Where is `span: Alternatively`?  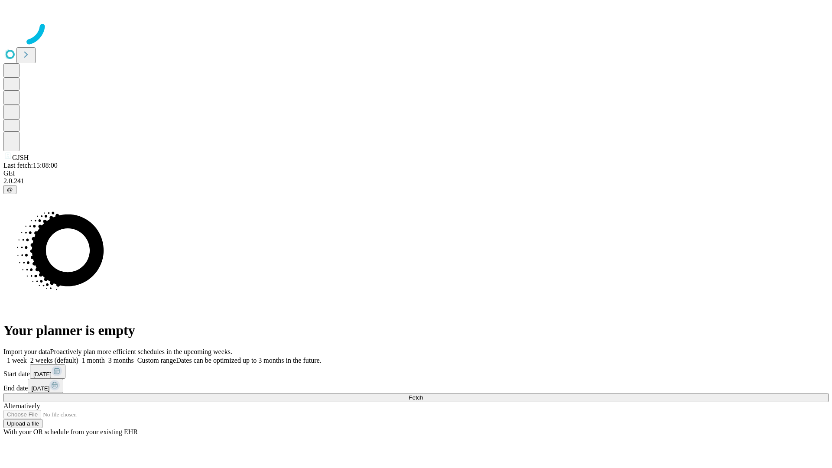
span: Alternatively is located at coordinates (22, 406).